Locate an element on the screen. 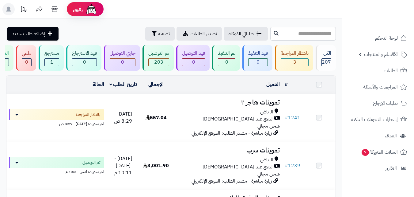 This screenshot has height=197, width=414. a: إضافة طلب جديد is located at coordinates (33, 34).